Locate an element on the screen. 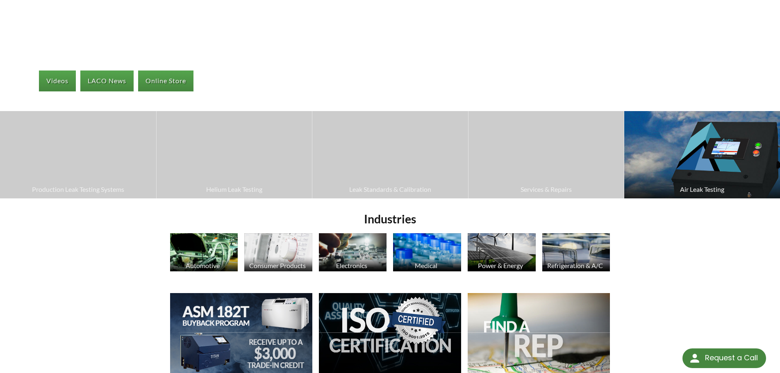 The width and height of the screenshot is (780, 373). img: Consumer Products image is located at coordinates (278, 252).